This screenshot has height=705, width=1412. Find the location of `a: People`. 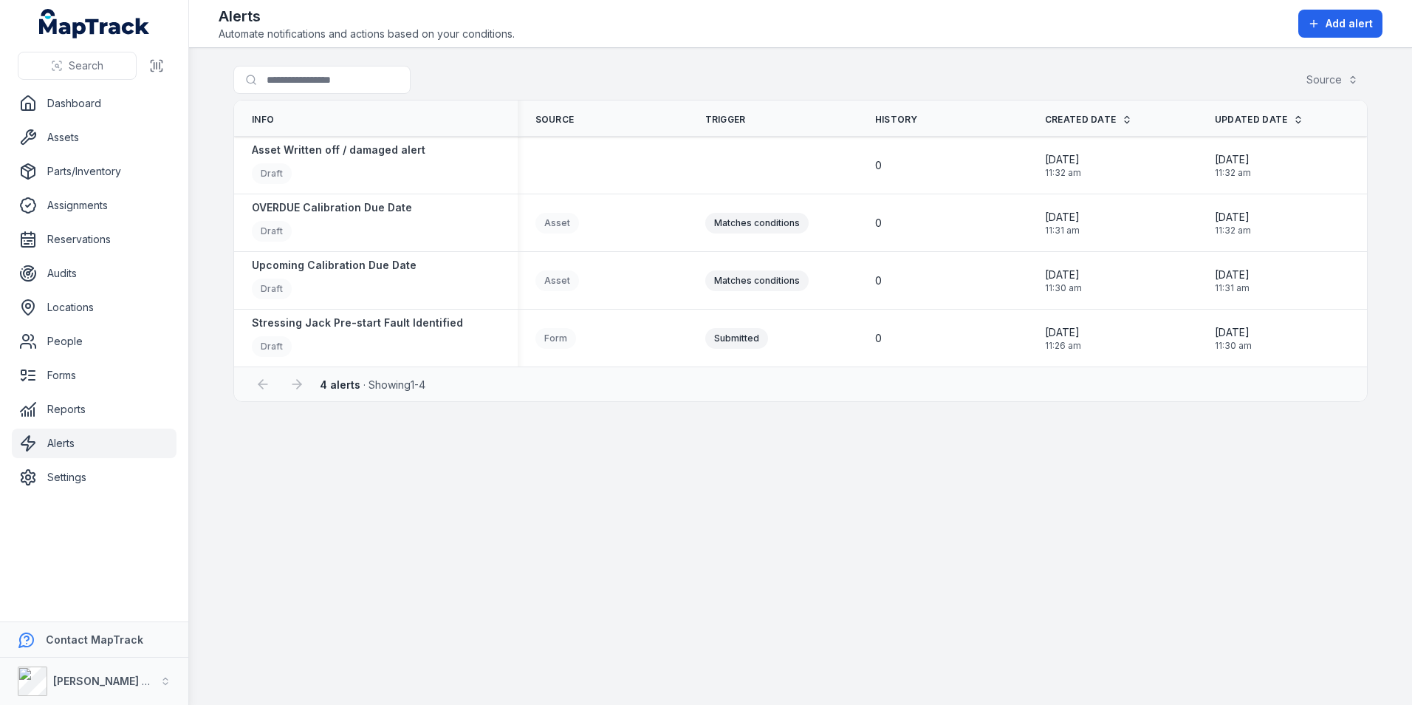

a: People is located at coordinates (94, 341).